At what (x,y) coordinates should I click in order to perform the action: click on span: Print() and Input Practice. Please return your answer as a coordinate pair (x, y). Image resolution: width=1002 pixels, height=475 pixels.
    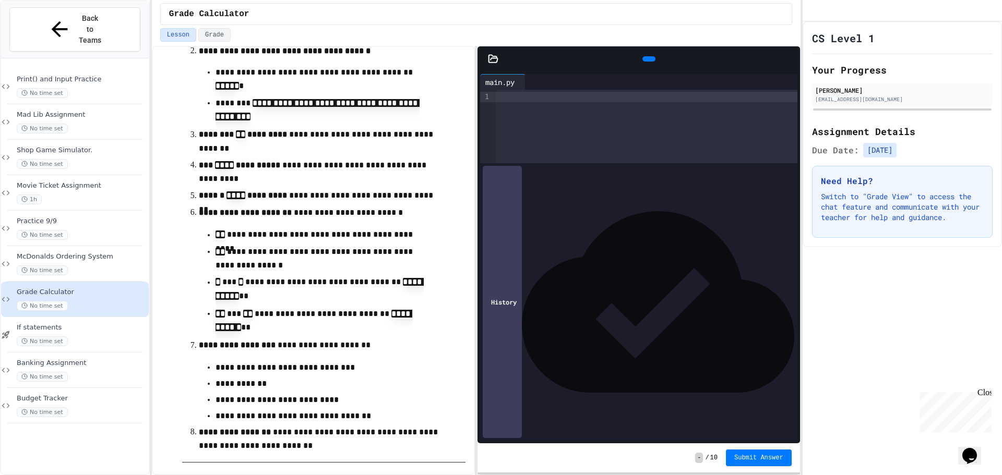
    Looking at the image, I should click on (81, 79).